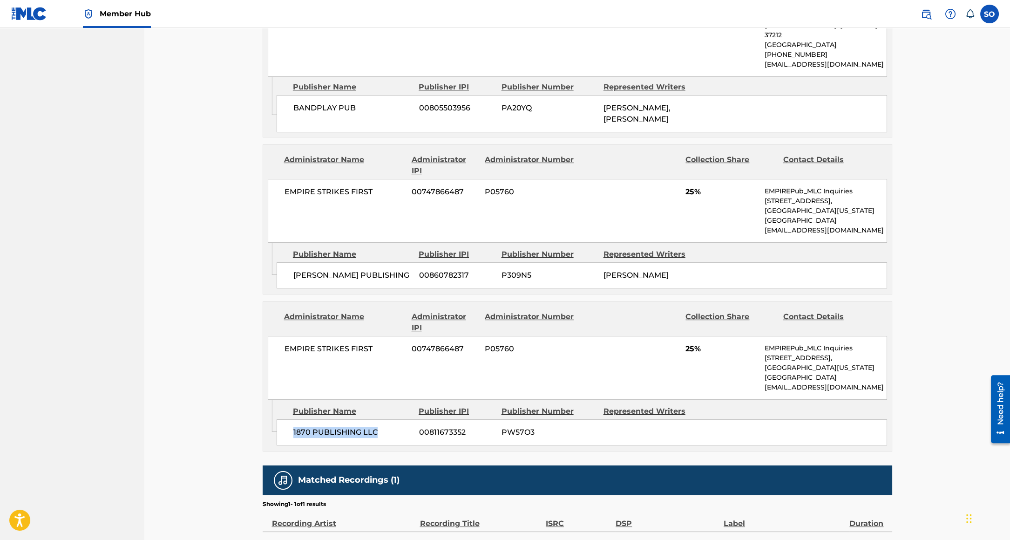  What do you see at coordinates (868, 518) in the screenshot?
I see `div: Duration` at bounding box center [868, 518].